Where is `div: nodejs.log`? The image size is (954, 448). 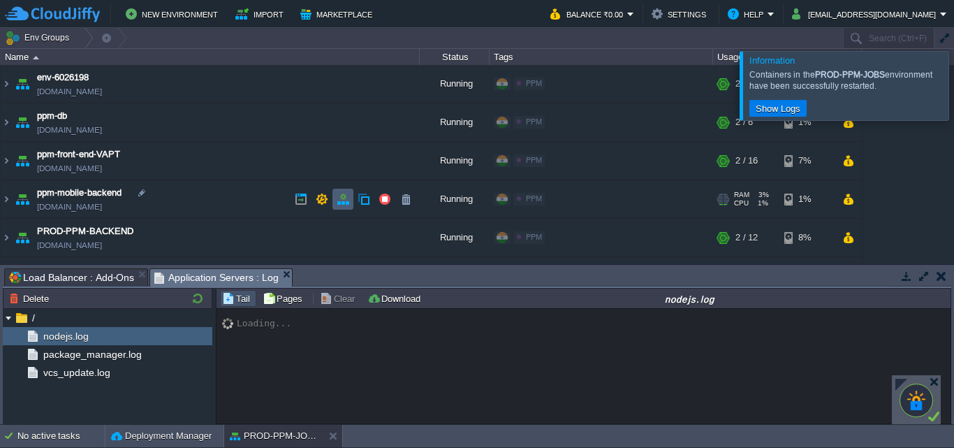 div: nodejs.log is located at coordinates (689, 298).